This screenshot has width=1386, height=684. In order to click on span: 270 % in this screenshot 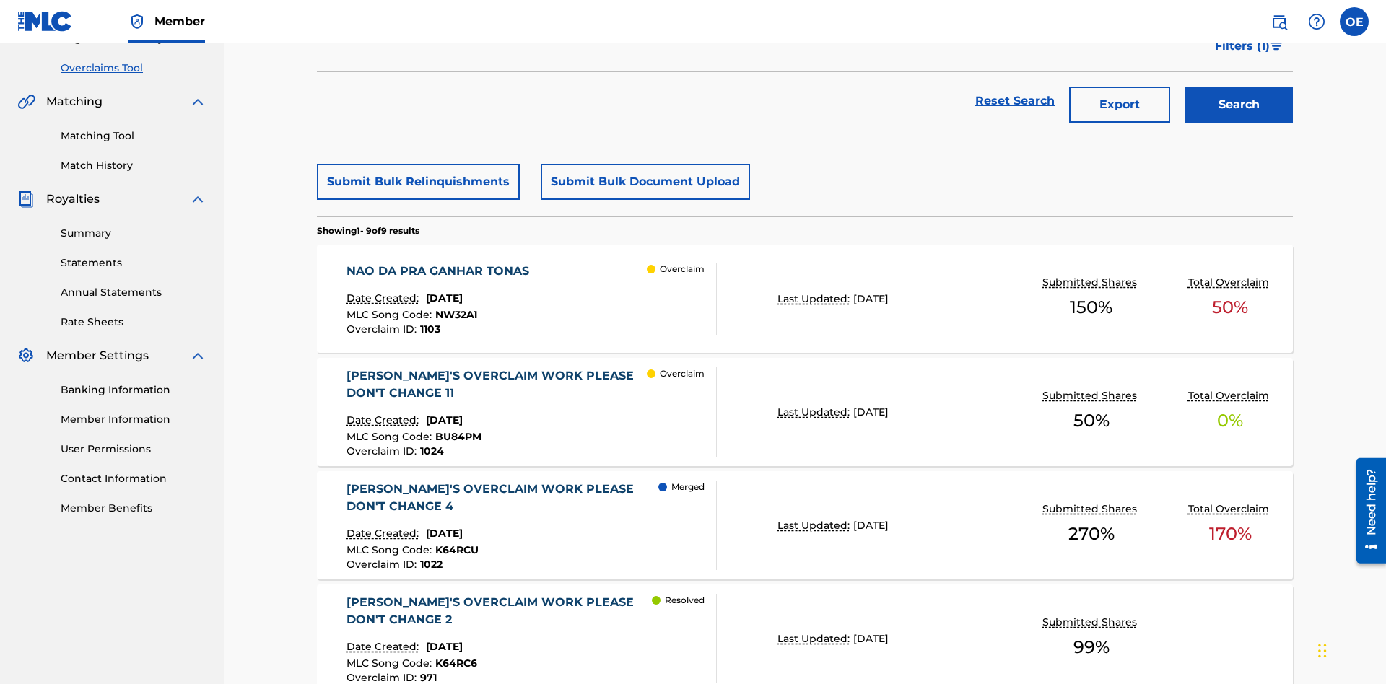, I will do `click(1091, 534)`.